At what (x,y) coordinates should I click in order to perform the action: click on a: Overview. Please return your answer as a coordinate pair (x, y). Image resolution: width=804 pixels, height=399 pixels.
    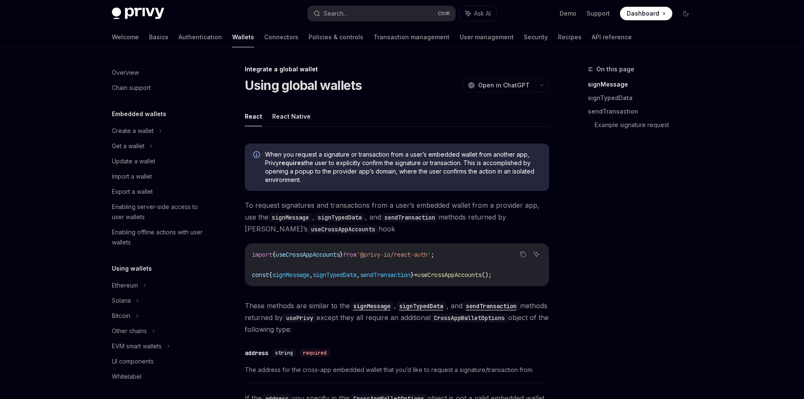
    Looking at the image, I should click on (159, 73).